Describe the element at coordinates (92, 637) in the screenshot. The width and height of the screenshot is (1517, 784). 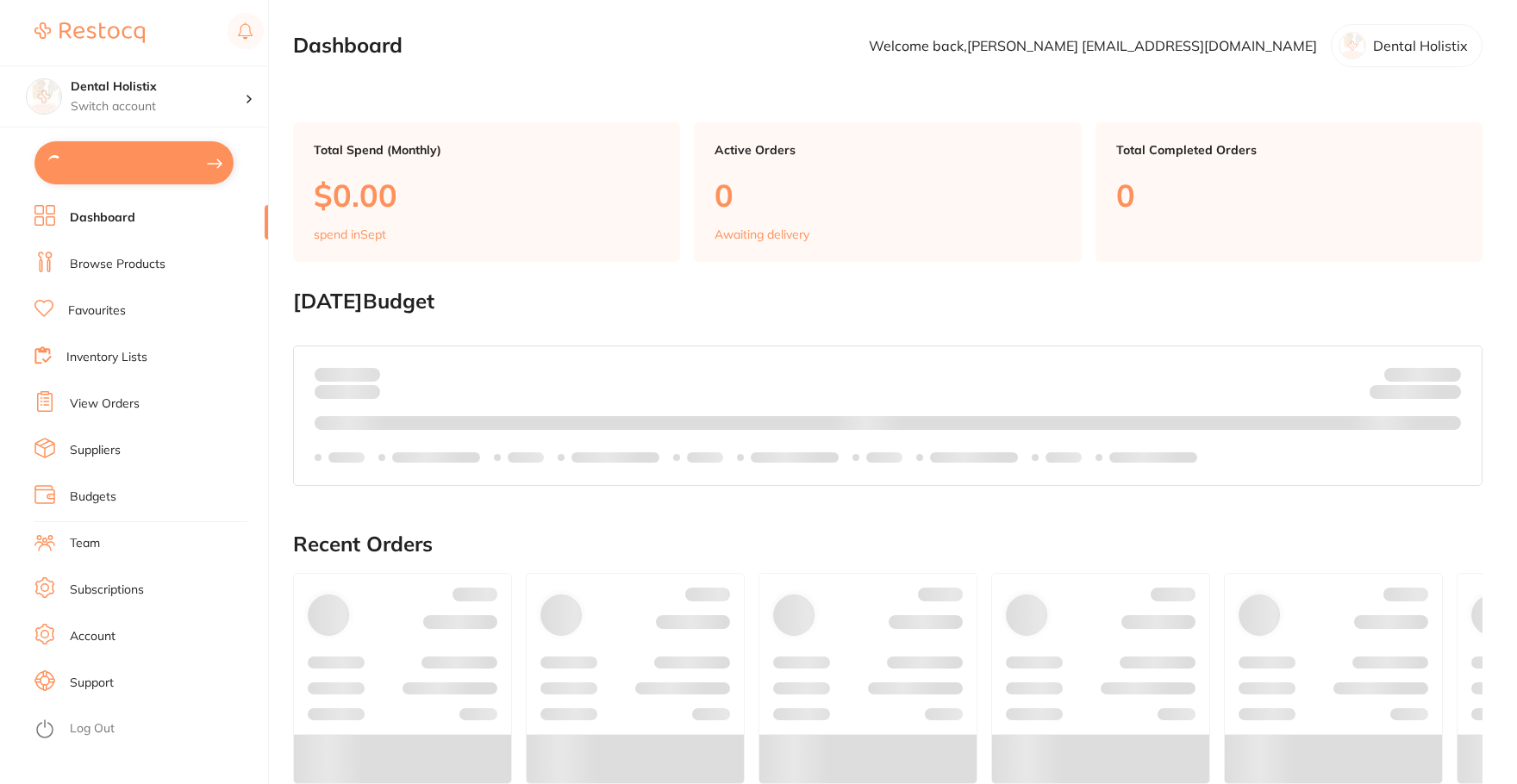
I see `a: Account` at that location.